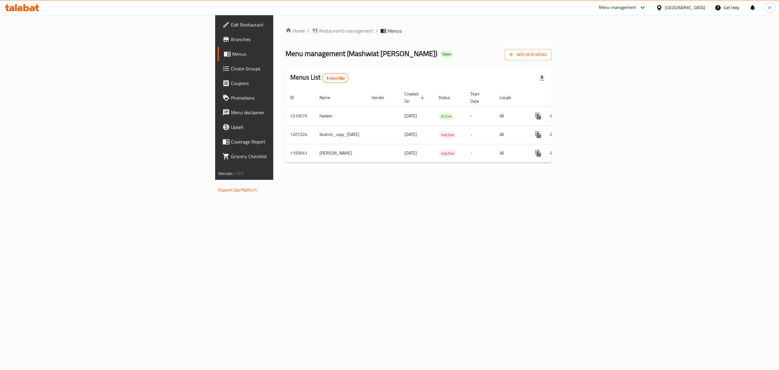 This screenshot has height=370, width=779. I want to click on div: Active, so click(446, 116).